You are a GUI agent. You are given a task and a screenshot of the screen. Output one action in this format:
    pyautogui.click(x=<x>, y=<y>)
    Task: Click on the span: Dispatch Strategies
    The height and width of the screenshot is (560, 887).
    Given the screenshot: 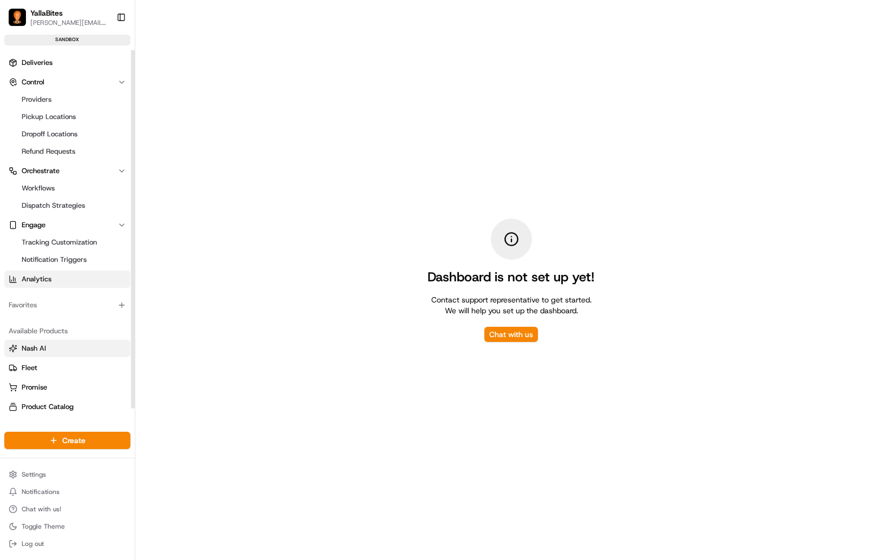 What is the action you would take?
    pyautogui.click(x=53, y=206)
    